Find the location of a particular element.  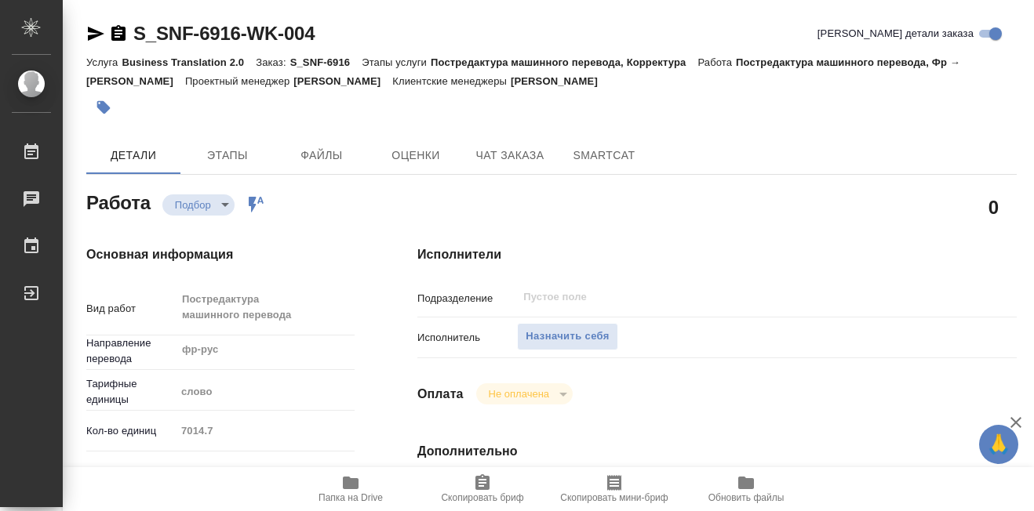

span: SmartCat is located at coordinates (604, 155).